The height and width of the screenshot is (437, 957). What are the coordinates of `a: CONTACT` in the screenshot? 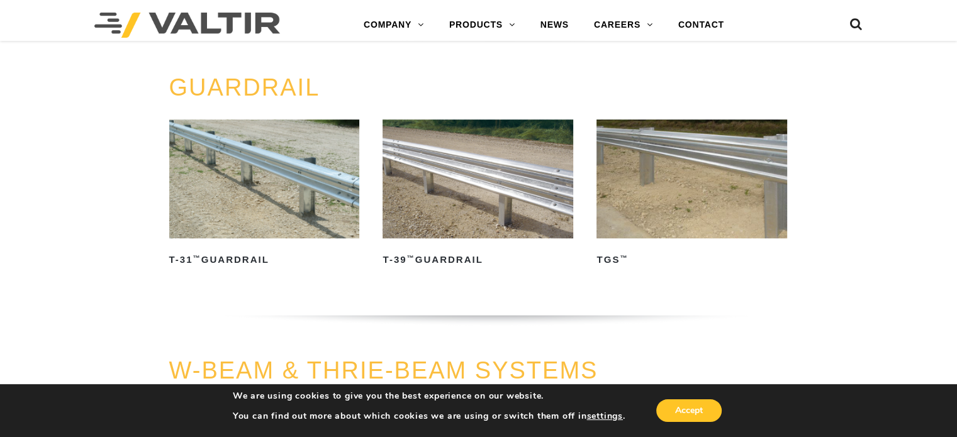 It's located at (701, 25).